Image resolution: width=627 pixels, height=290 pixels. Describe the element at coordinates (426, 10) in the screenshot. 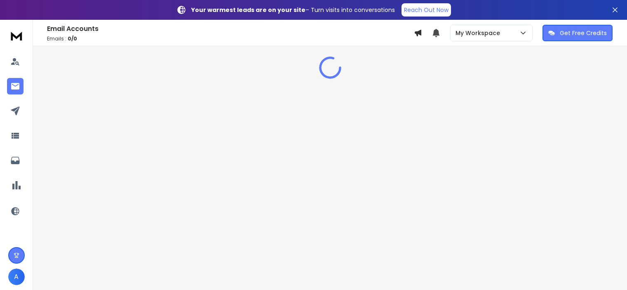

I see `a: Reach Out Now` at that location.